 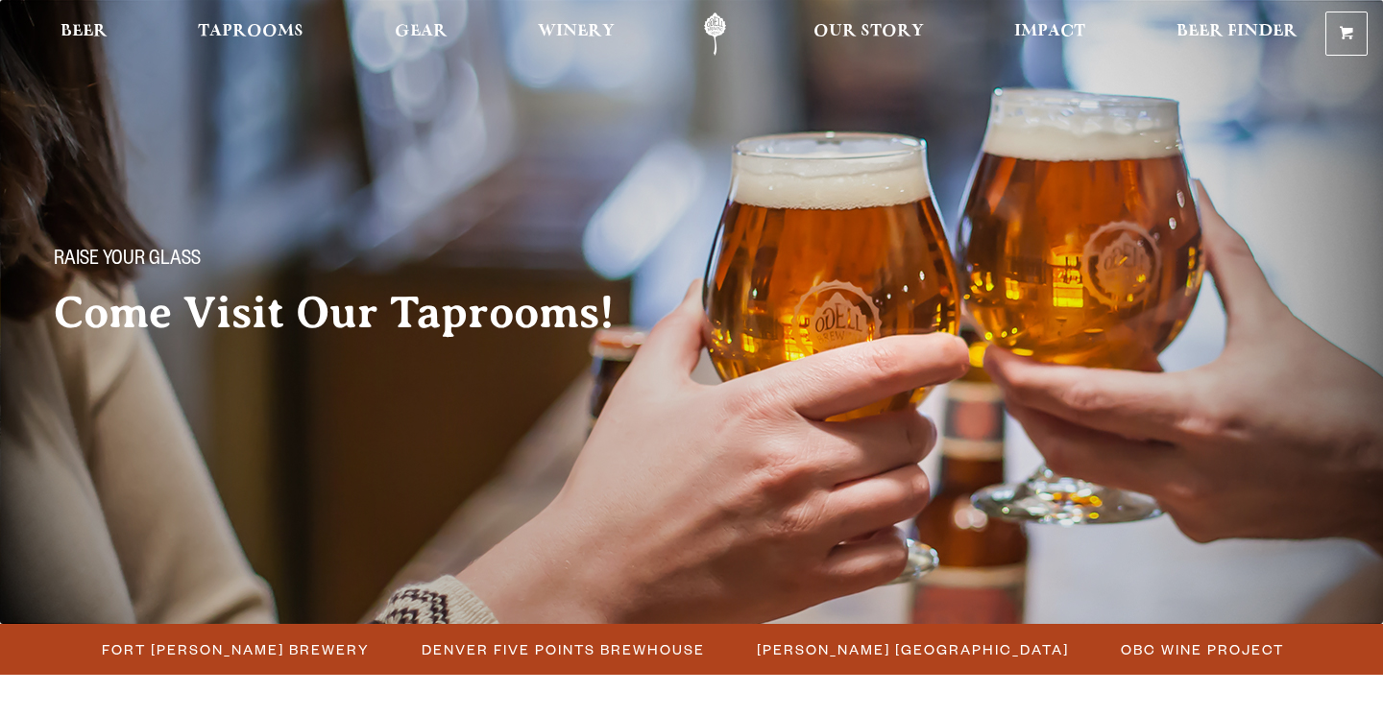 What do you see at coordinates (868, 32) in the screenshot?
I see `span: Our Story` at bounding box center [868, 32].